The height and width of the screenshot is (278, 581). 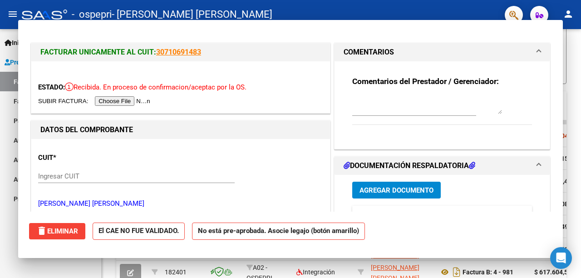 What do you see at coordinates (16, 43) in the screenshot?
I see `span: Inicio` at bounding box center [16, 43].